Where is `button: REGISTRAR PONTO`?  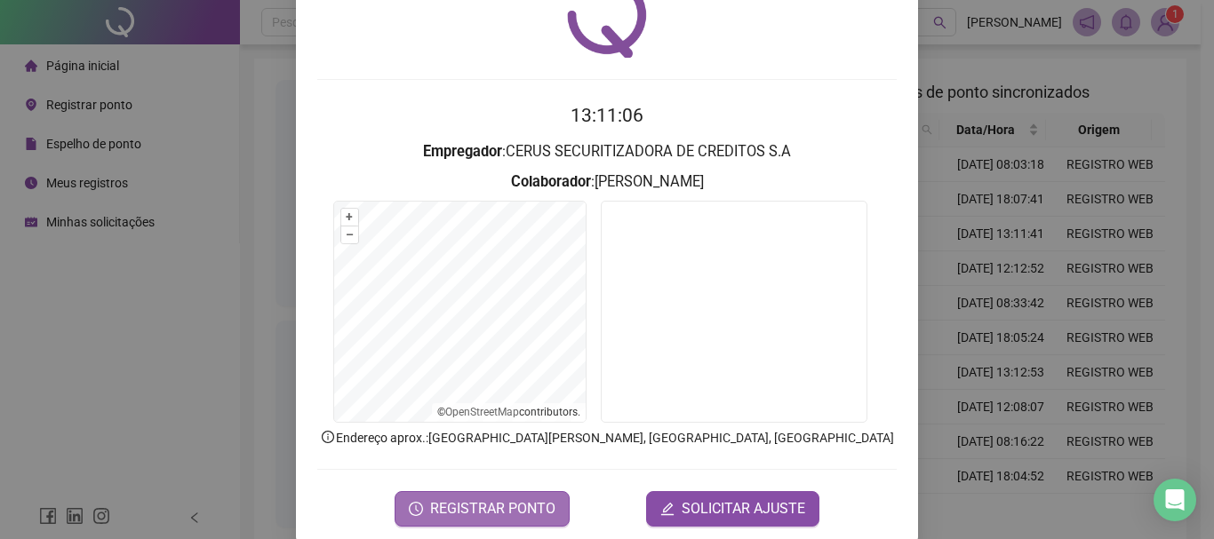
button: REGISTRAR PONTO is located at coordinates (482, 509).